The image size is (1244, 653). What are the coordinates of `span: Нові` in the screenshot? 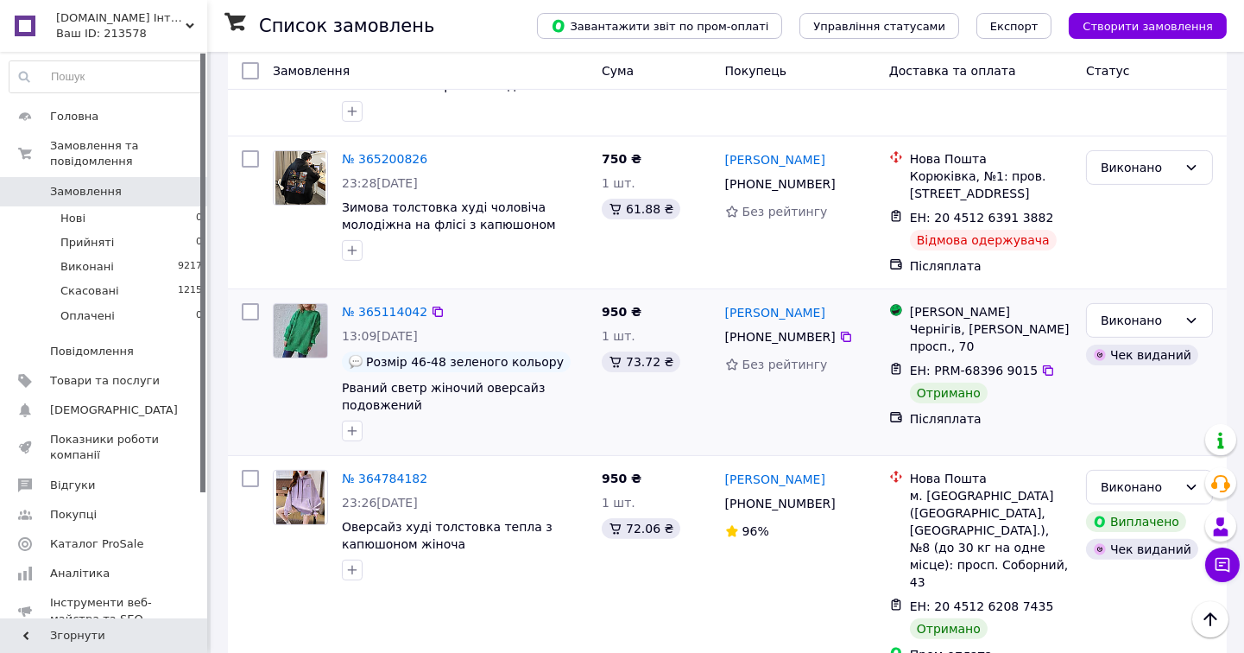 It's located at (73, 218).